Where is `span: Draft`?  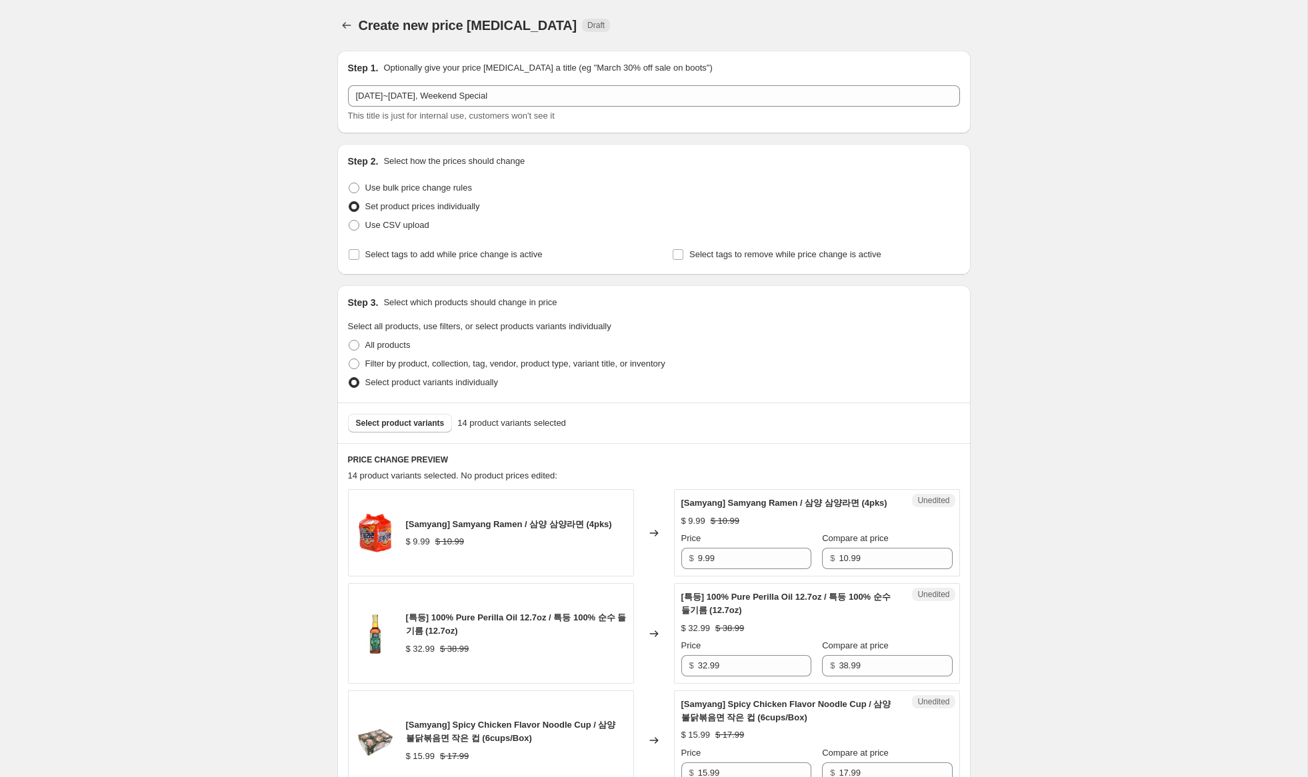 span: Draft is located at coordinates (596, 25).